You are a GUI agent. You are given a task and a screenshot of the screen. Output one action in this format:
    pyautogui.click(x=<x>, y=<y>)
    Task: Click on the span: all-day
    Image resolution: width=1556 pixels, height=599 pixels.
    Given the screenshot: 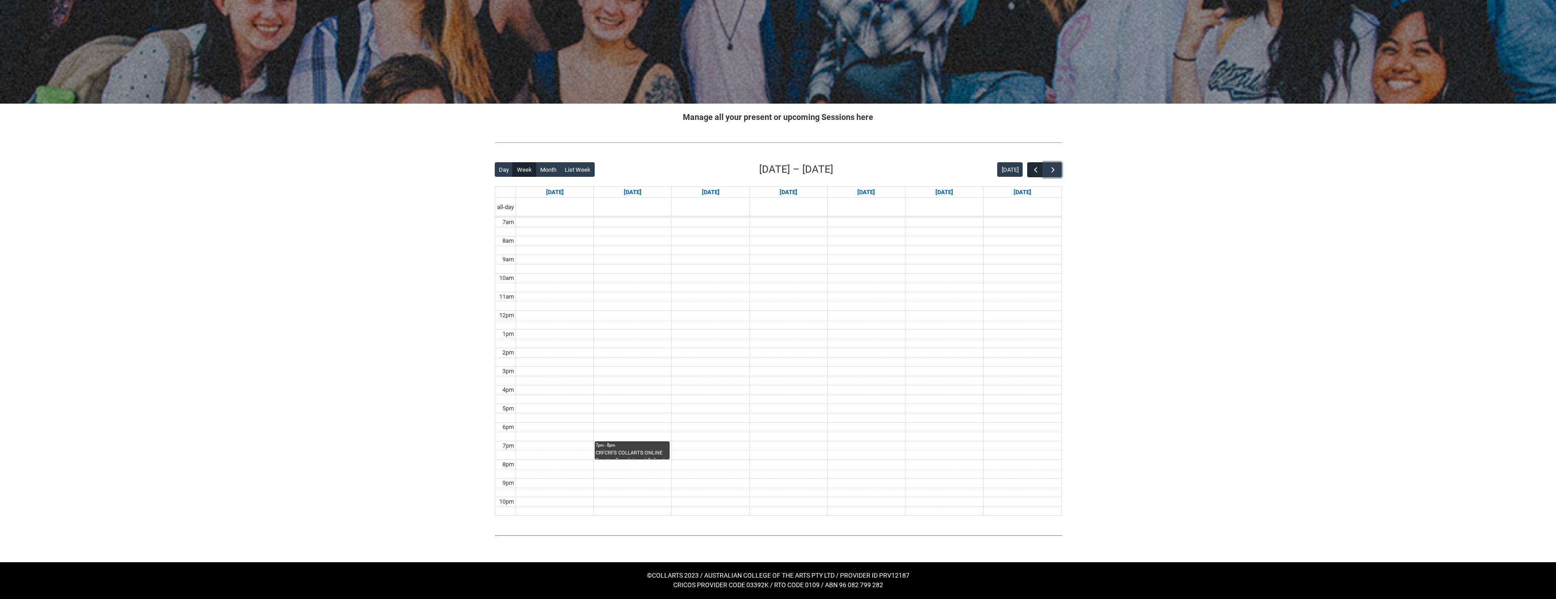 What is the action you would take?
    pyautogui.click(x=505, y=207)
    